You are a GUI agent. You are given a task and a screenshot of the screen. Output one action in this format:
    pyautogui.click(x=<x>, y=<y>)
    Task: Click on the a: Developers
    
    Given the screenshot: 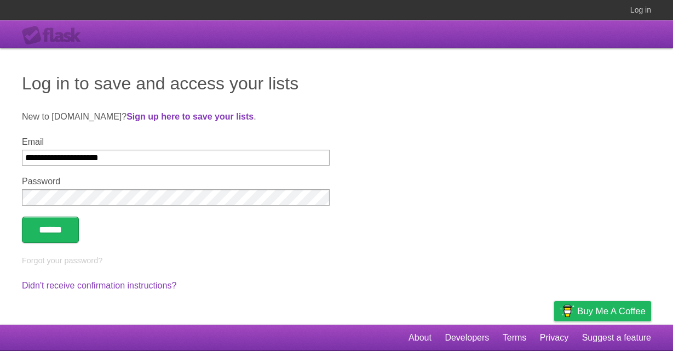 What is the action you would take?
    pyautogui.click(x=467, y=337)
    